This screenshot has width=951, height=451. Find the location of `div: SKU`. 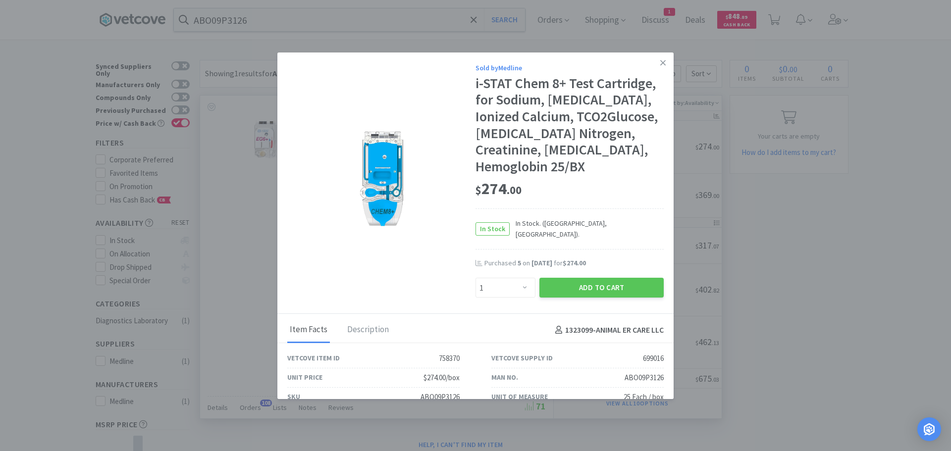

div: SKU is located at coordinates (294, 397).